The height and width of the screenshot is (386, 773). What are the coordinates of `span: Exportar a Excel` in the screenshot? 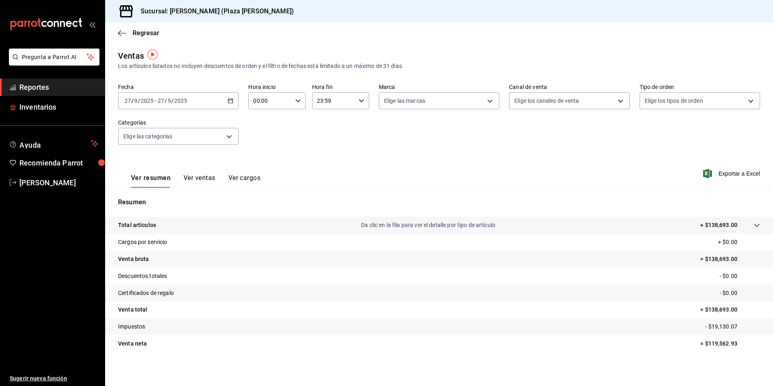 It's located at (732, 173).